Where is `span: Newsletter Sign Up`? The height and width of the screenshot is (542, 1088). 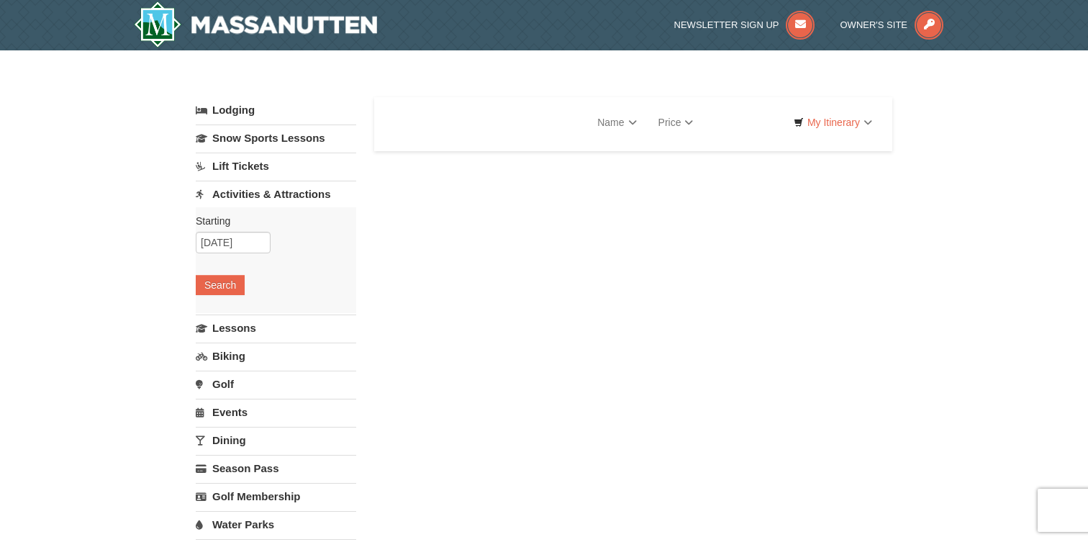
span: Newsletter Sign Up is located at coordinates (727, 24).